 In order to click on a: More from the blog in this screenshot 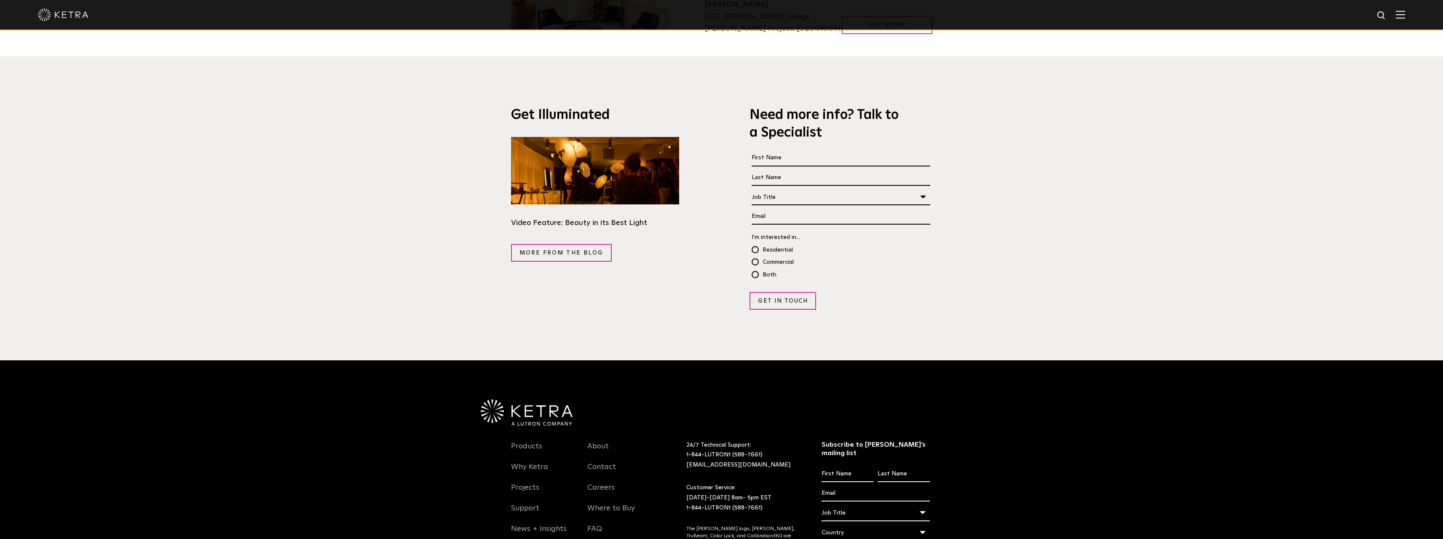, I will do `click(561, 253)`.